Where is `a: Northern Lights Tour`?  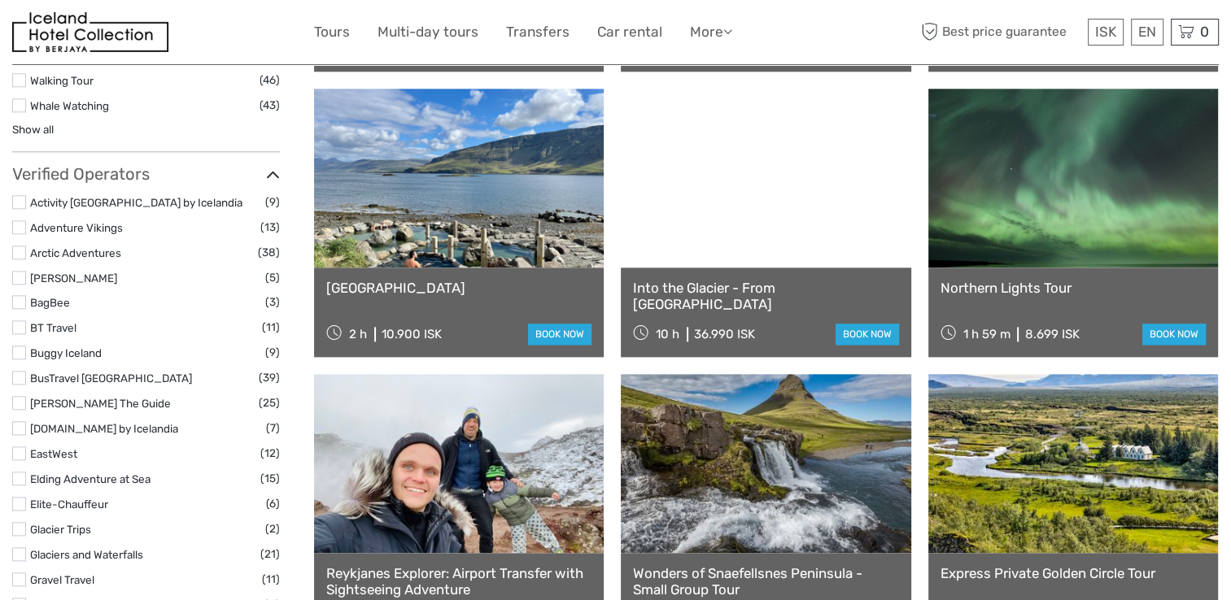 a: Northern Lights Tour is located at coordinates (1073, 288).